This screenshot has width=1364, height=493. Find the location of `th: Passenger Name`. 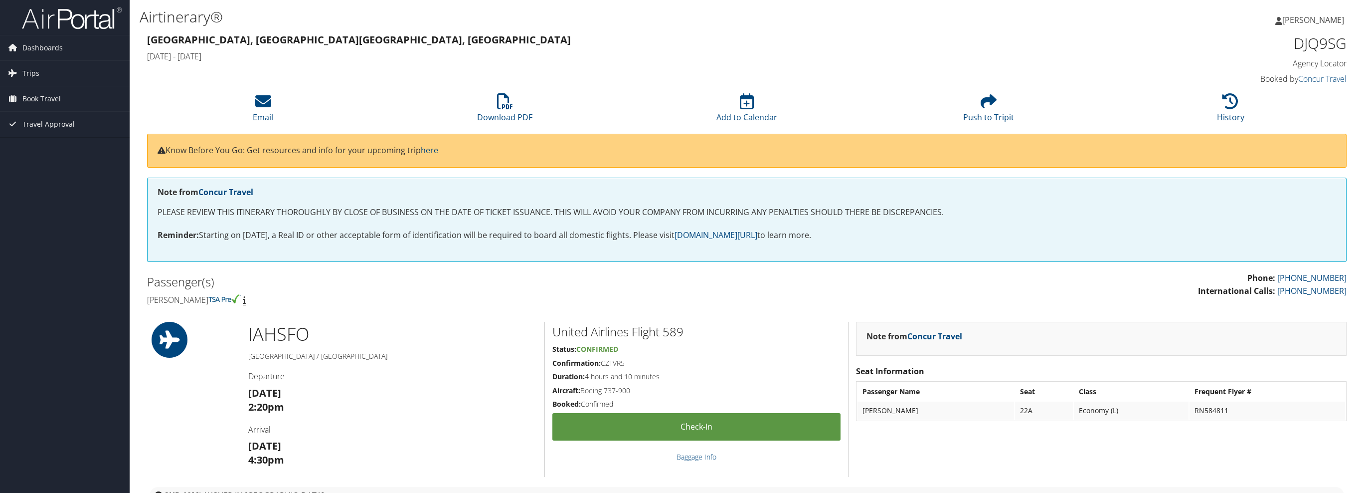

th: Passenger Name is located at coordinates (936, 391).